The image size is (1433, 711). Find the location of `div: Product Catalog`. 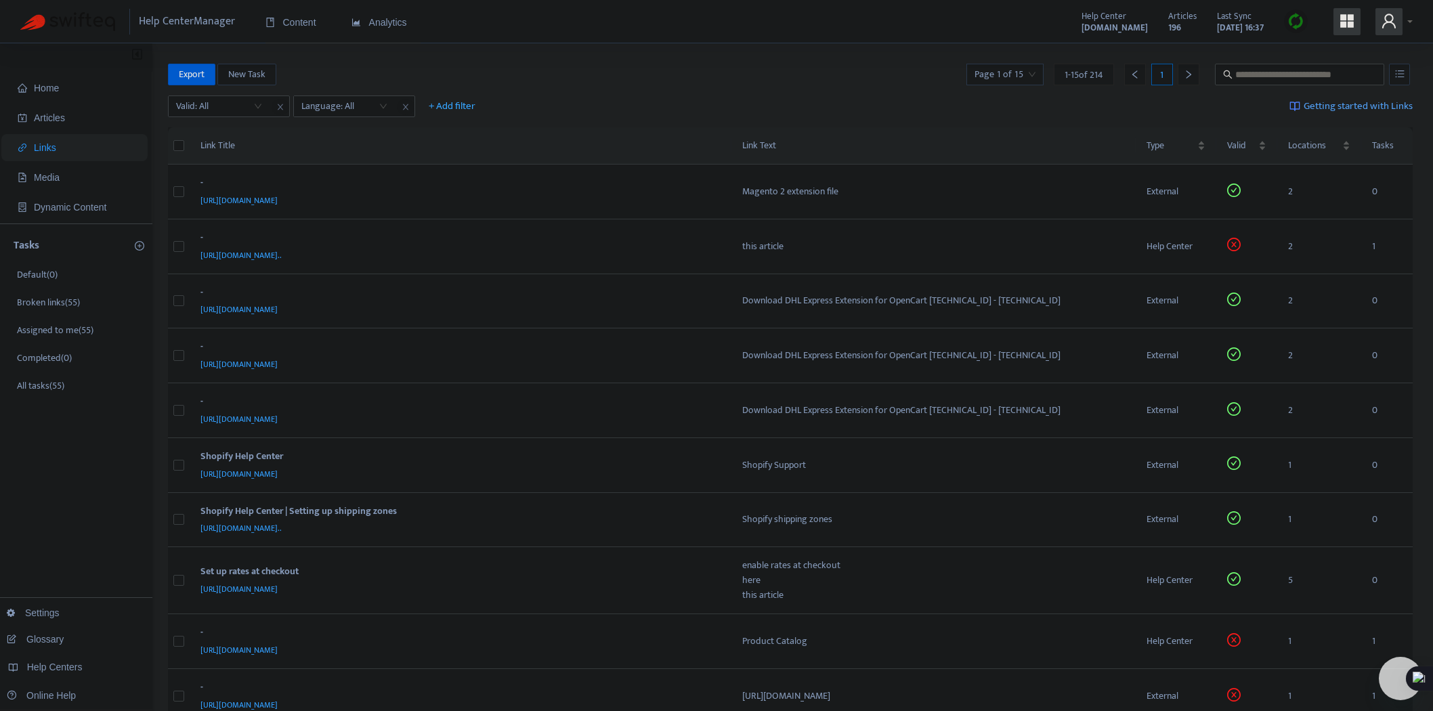

div: Product Catalog is located at coordinates (933, 641).